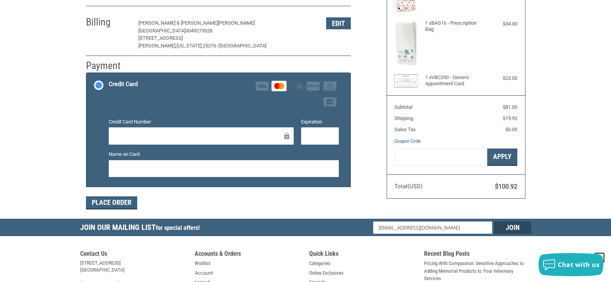 Image resolution: width=611 pixels, height=282 pixels. I want to click on span: Total (USD), so click(408, 186).